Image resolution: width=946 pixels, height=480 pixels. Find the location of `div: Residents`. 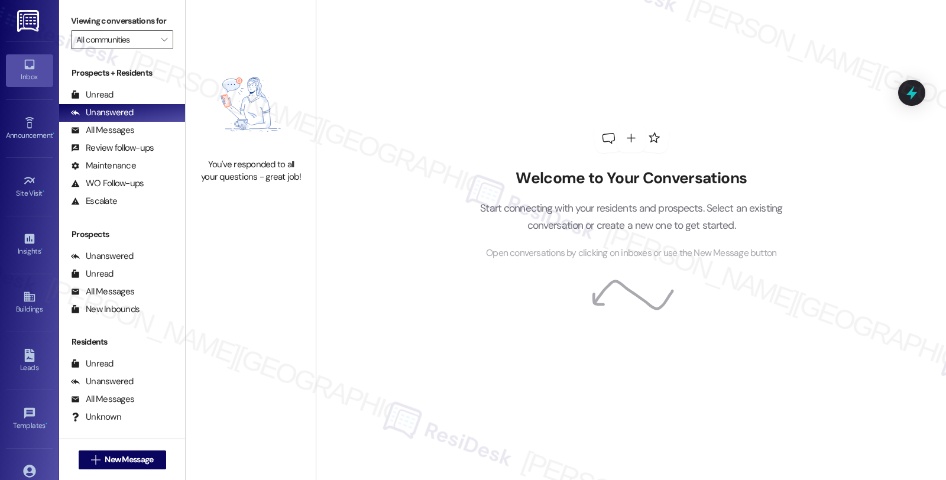

div: Residents is located at coordinates (122, 342).